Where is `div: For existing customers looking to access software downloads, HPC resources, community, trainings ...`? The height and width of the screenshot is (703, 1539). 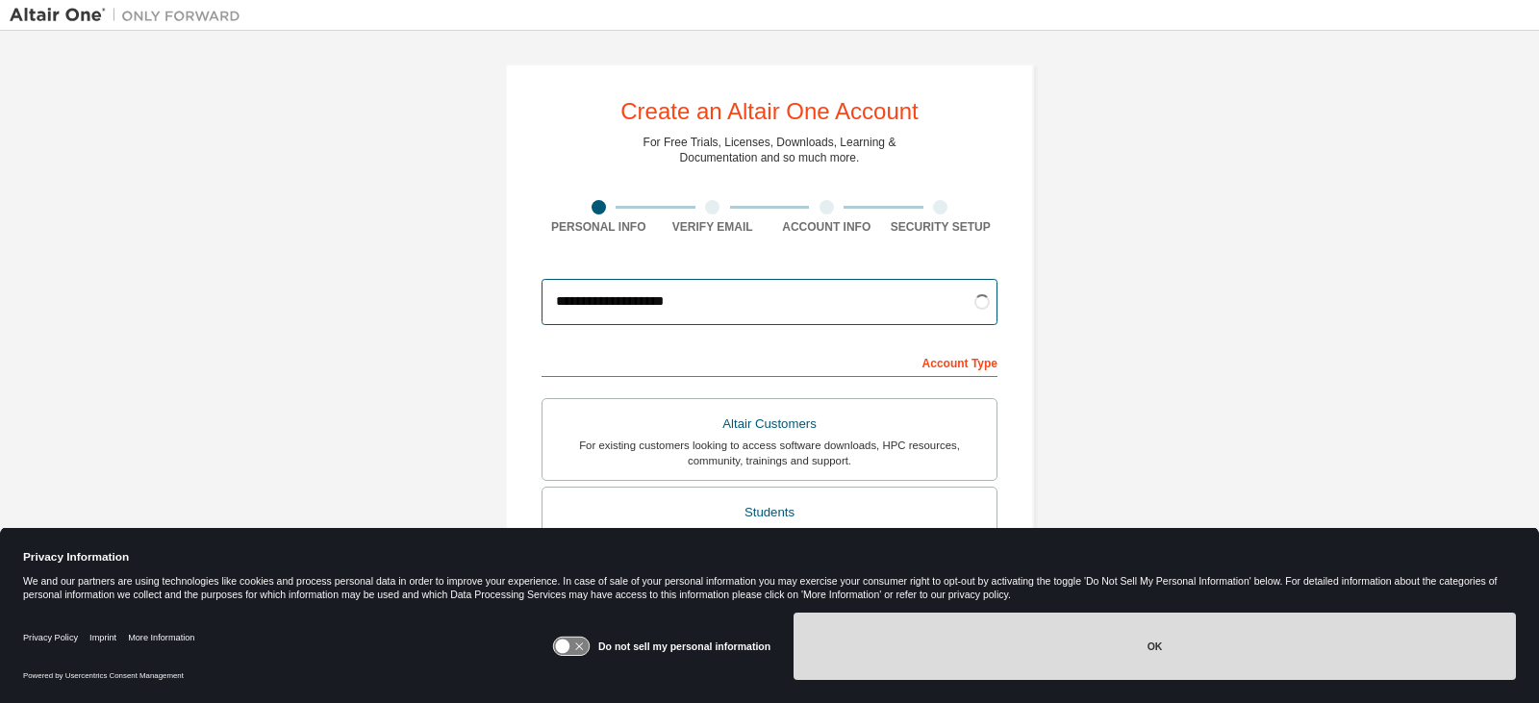 div: For existing customers looking to access software downloads, HPC resources, community, trainings ... is located at coordinates (770, 453).